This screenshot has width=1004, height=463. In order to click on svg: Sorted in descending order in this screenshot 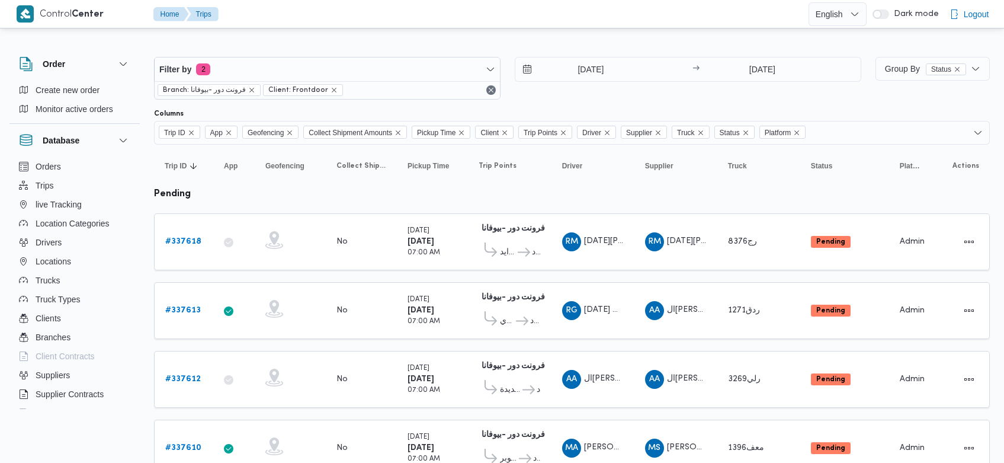, I will do `click(194, 166)`.